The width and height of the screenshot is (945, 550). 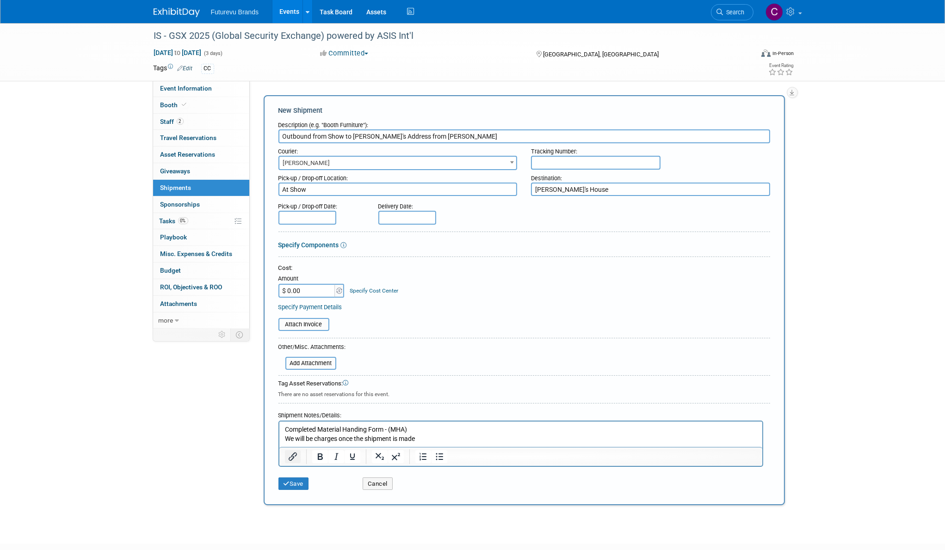 I want to click on div: CC, so click(x=208, y=68).